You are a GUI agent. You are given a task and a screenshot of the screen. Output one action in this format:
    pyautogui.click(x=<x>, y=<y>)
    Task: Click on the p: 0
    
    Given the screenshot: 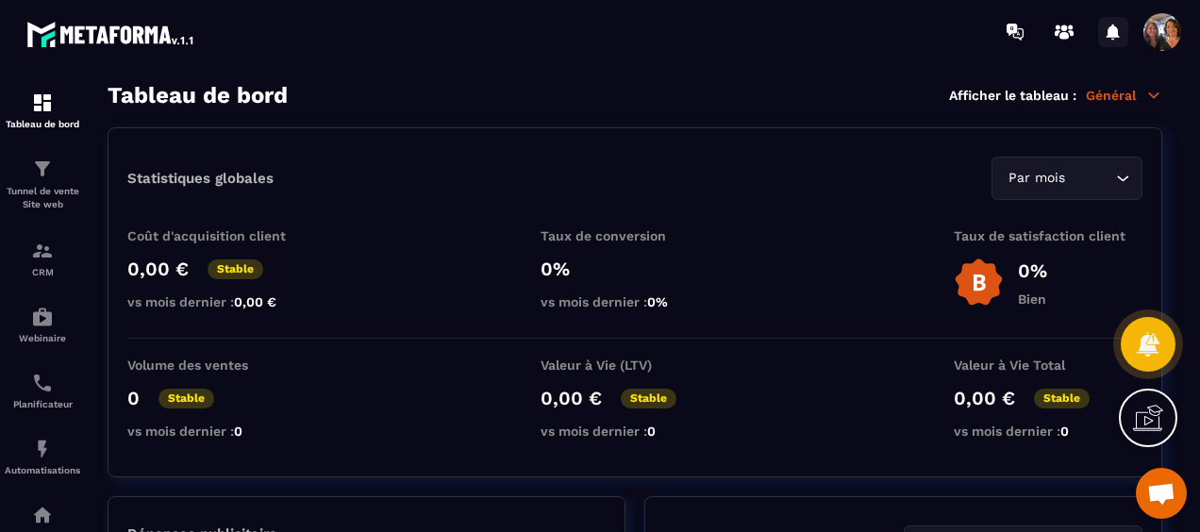 What is the action you would take?
    pyautogui.click(x=133, y=398)
    